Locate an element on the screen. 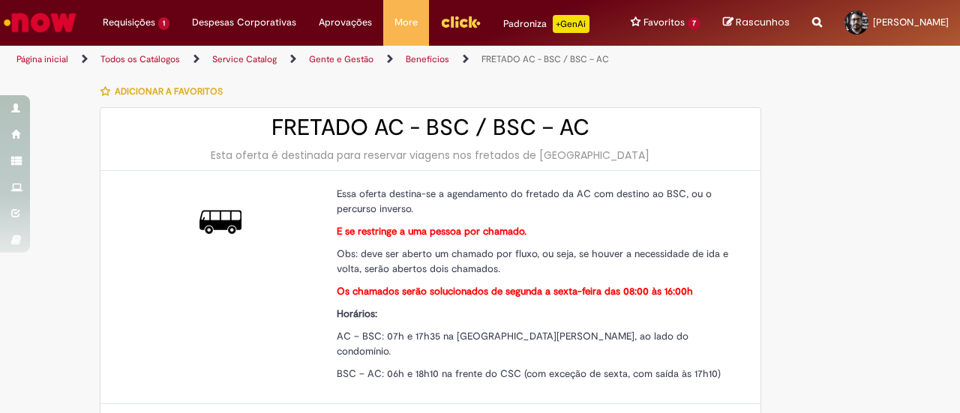 The image size is (960, 413). img: ServiceNow is located at coordinates (40, 22).